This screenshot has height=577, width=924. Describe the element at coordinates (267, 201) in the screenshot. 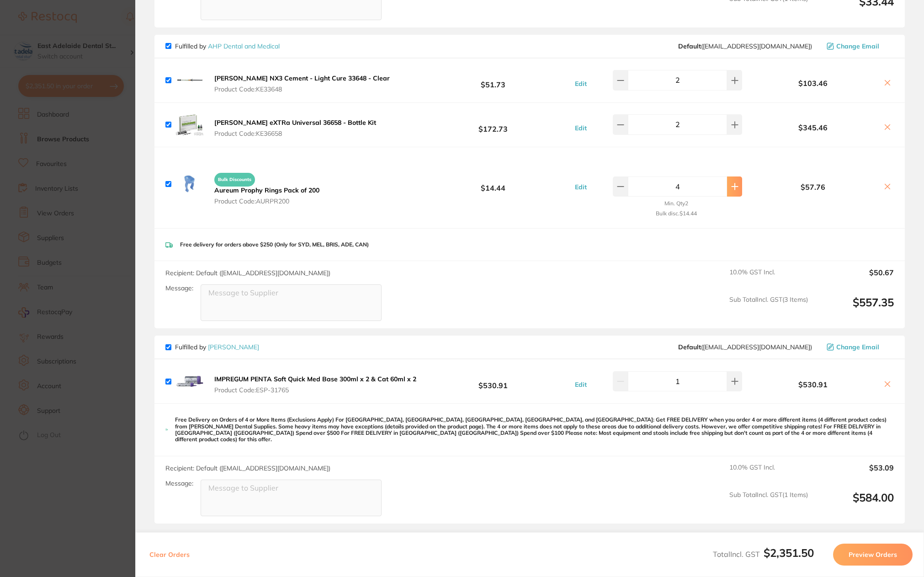

I see `span: Product Code: AURPR200` at that location.